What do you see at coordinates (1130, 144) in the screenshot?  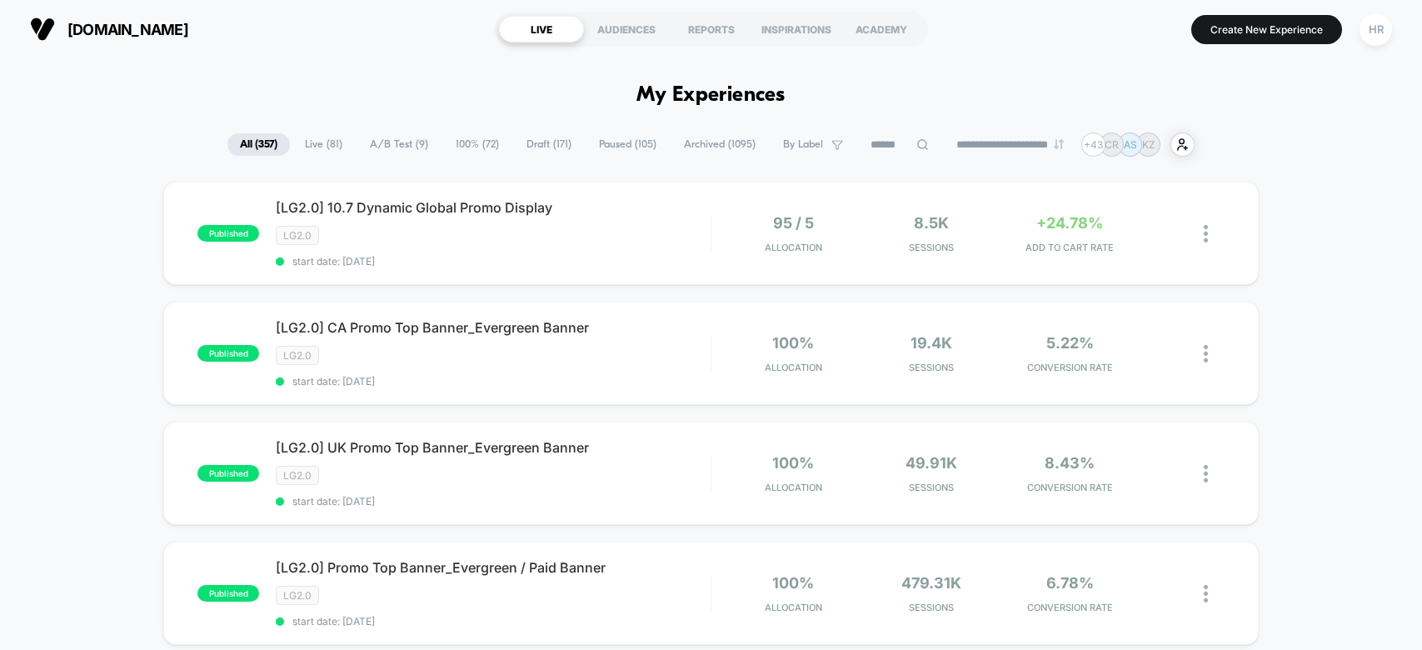 I see `p: AS` at bounding box center [1130, 144].